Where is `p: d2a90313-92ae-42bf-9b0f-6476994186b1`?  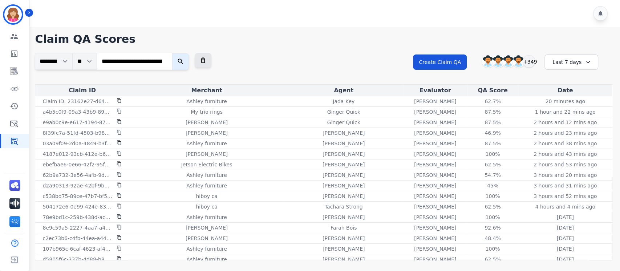
p: d2a90313-92ae-42bf-9b0f-6476994186b1 is located at coordinates (77, 186).